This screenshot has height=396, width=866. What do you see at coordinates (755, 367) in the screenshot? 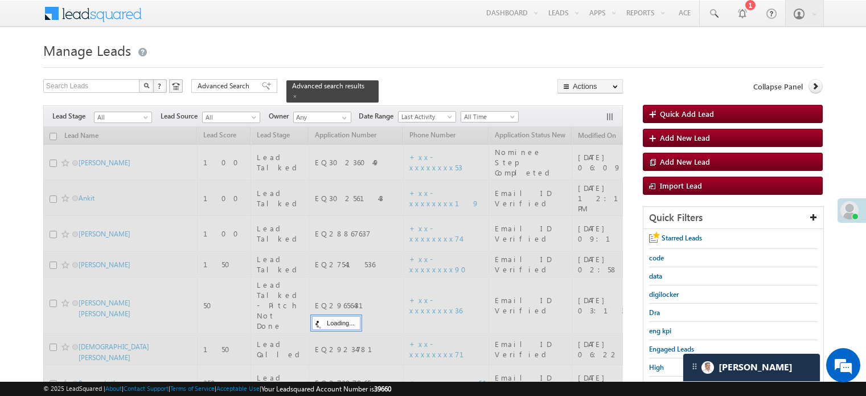
I see `span: Carter` at bounding box center [755, 367].